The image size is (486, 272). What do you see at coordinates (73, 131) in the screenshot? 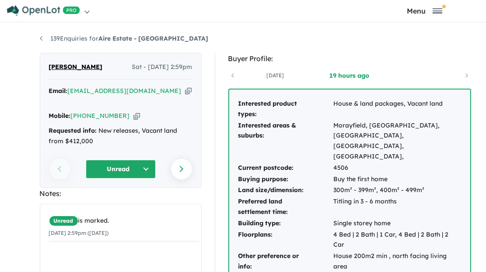
I see `strong: Requested info:` at bounding box center [73, 131].